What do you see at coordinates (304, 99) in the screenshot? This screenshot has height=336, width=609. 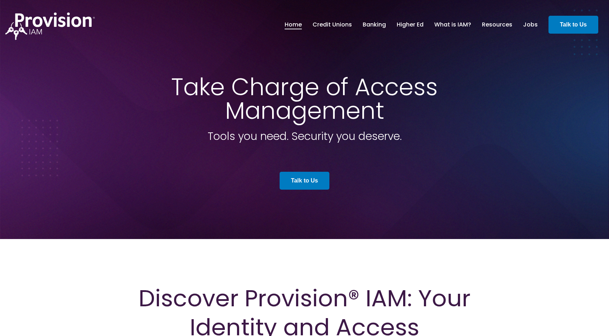 I see `span: Take Charge of Access Management` at bounding box center [304, 99].